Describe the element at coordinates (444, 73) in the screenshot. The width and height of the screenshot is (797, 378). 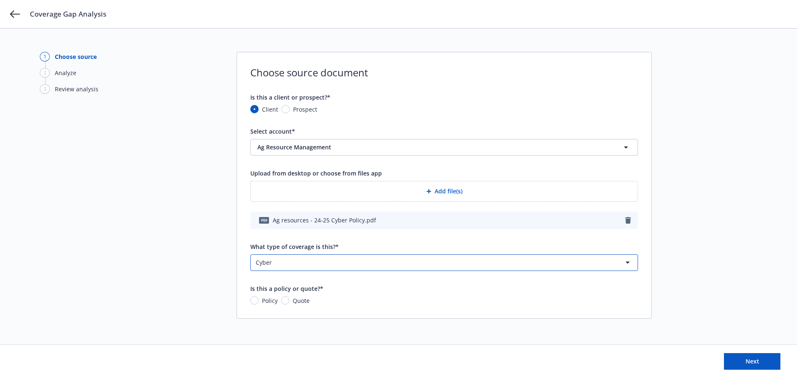
I see `span: Choose source document` at that location.